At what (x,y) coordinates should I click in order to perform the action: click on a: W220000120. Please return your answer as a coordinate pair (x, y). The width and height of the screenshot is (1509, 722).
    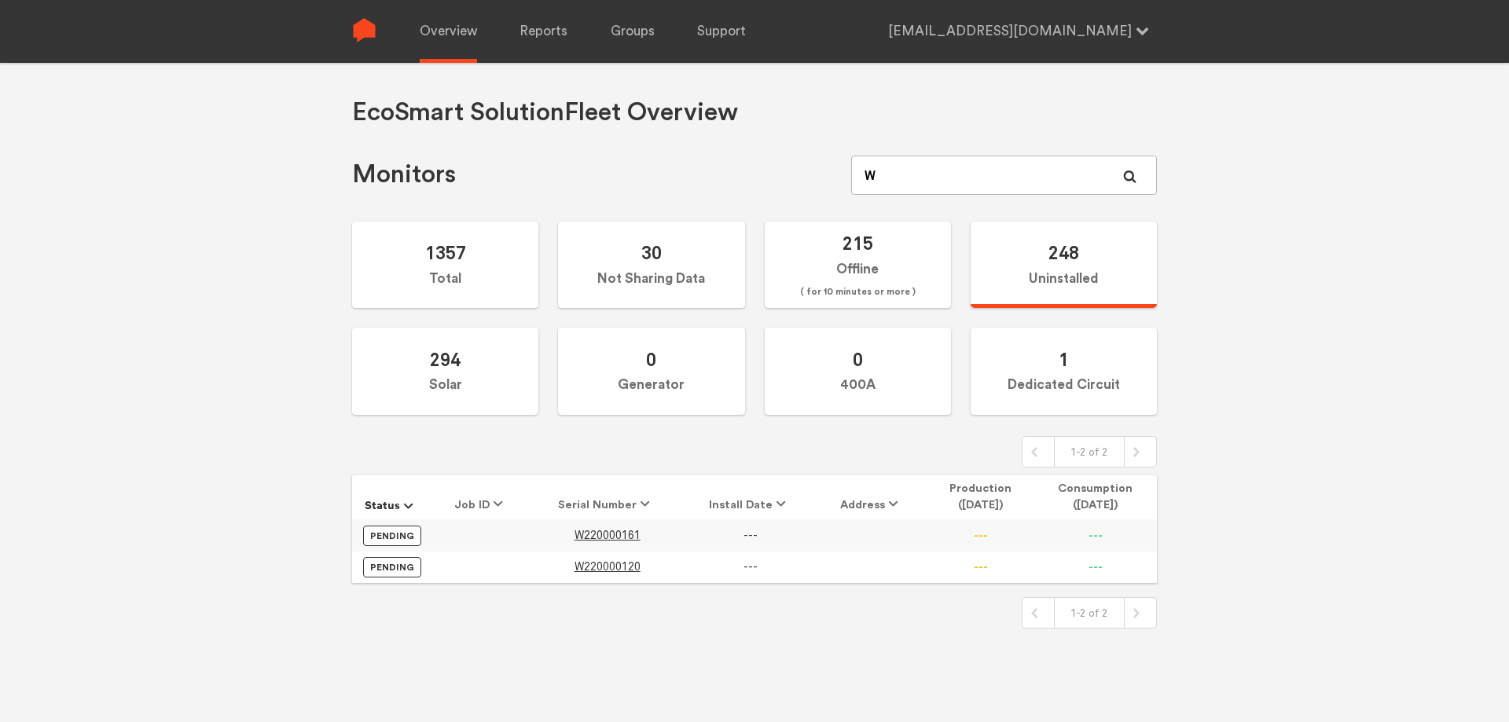
    Looking at the image, I should click on (608, 567).